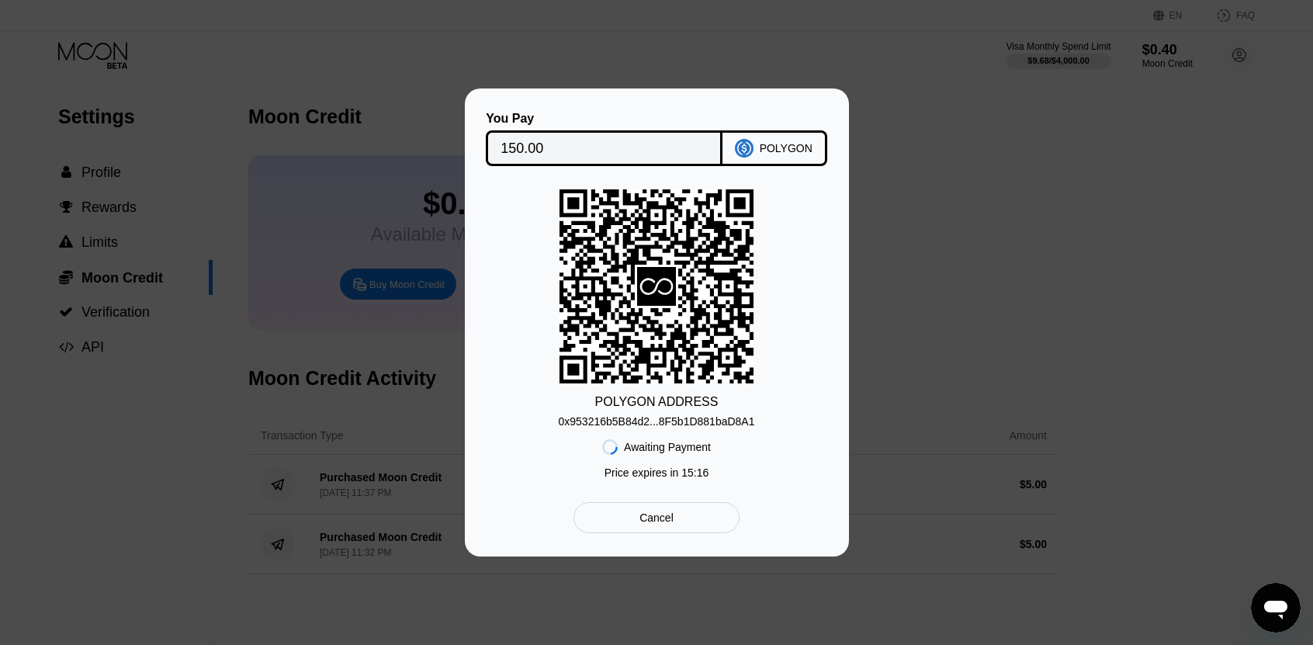 This screenshot has width=1313, height=645. I want to click on div: Price expires in, so click(656, 473).